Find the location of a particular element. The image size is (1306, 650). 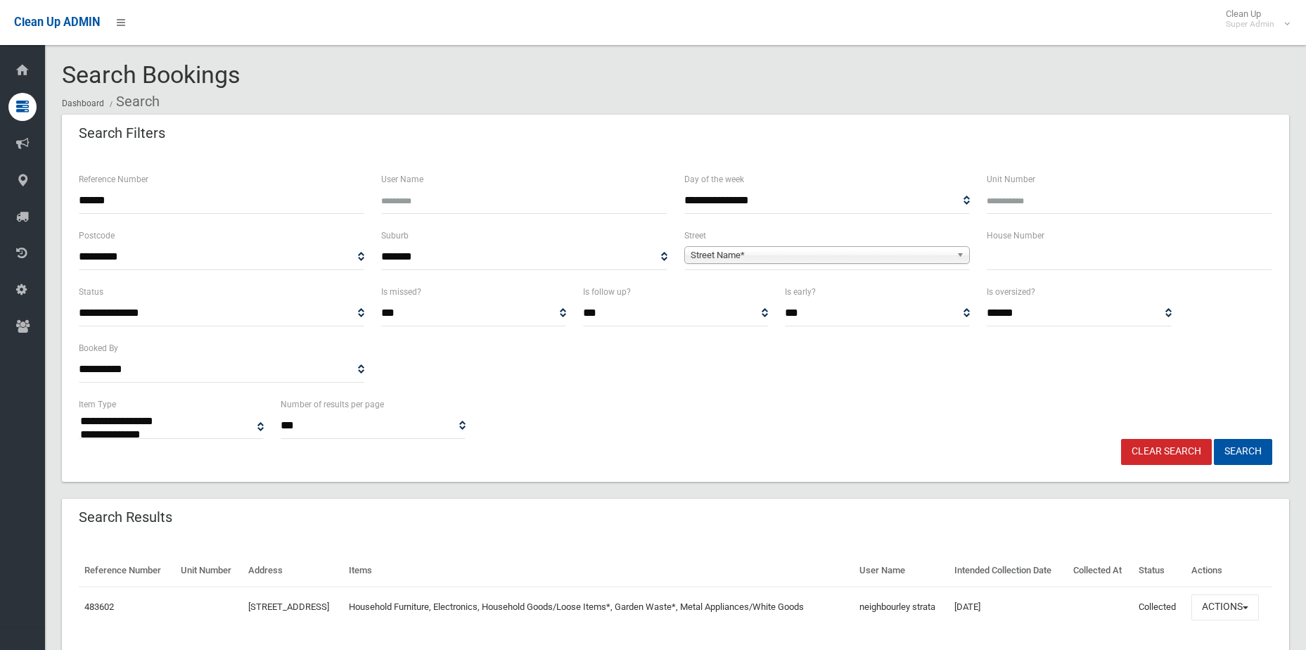

header: Search Filters is located at coordinates (122, 133).